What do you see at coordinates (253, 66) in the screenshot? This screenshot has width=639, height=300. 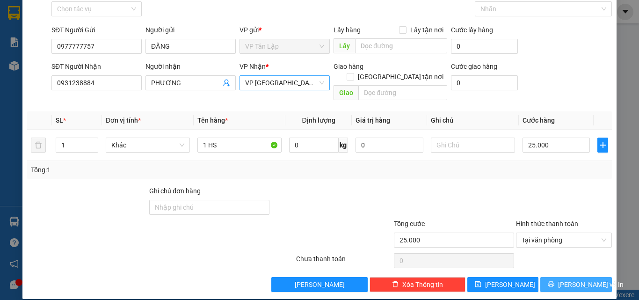 I see `span: VP Nhận` at bounding box center [253, 66].